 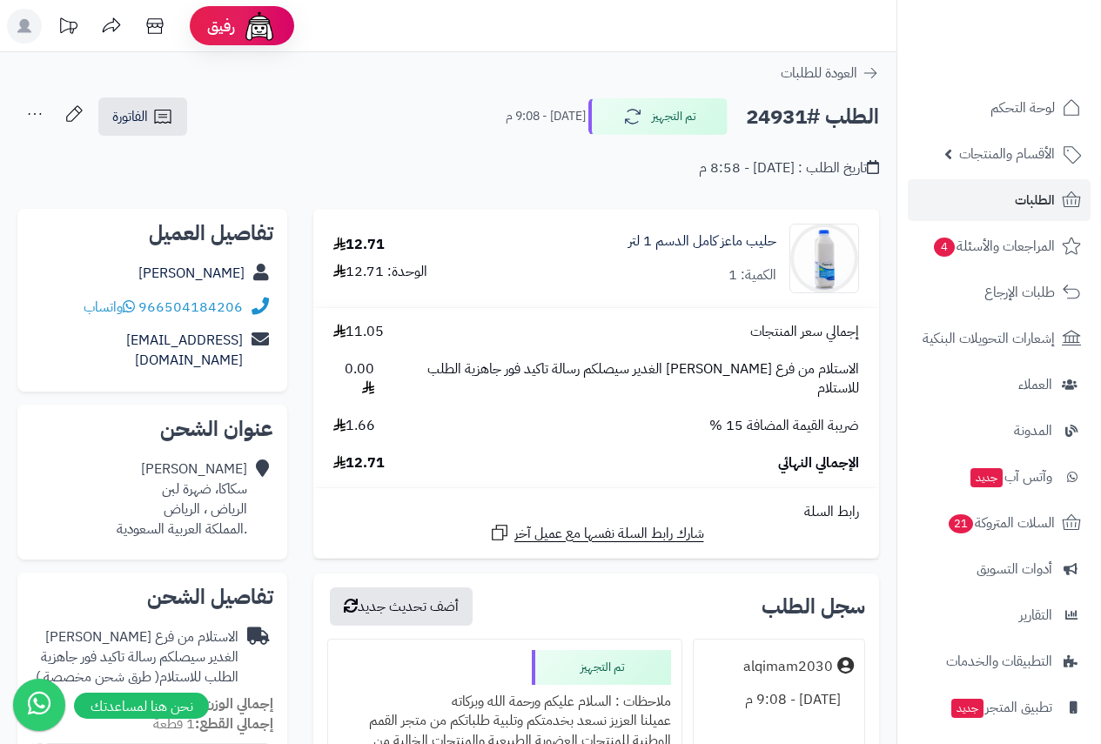 I want to click on span: ( طرق شحن مخصصة ), so click(x=97, y=677).